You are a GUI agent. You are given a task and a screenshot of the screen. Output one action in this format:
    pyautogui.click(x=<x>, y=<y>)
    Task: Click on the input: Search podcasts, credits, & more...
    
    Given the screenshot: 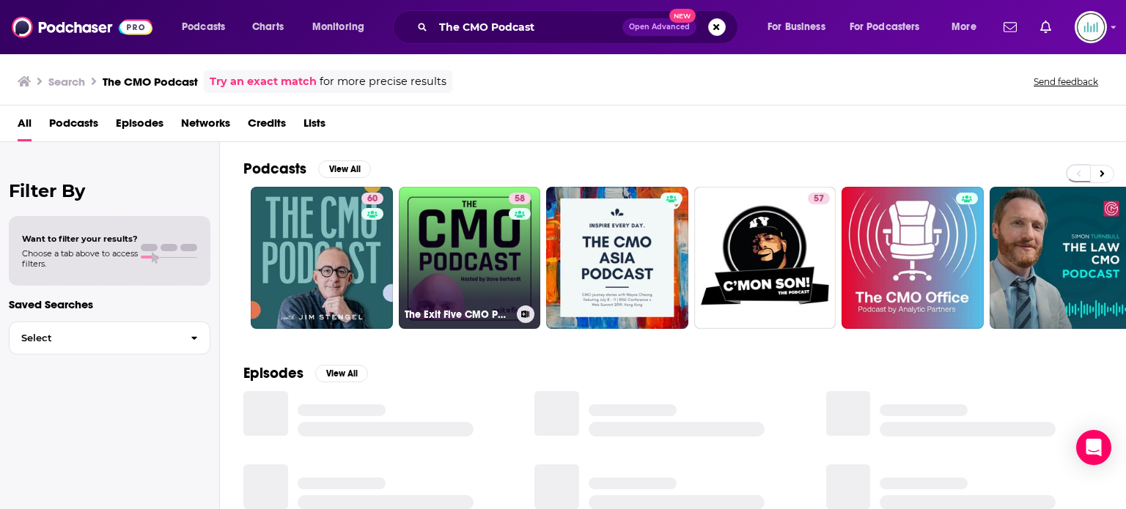 What is the action you would take?
    pyautogui.click(x=528, y=27)
    